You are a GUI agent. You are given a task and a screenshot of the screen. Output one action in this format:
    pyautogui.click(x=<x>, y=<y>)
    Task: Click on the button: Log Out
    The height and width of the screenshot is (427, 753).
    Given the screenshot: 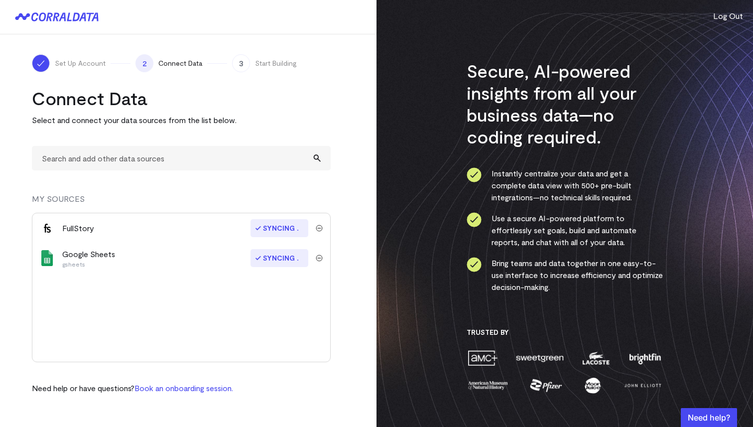 What is the action you would take?
    pyautogui.click(x=728, y=16)
    